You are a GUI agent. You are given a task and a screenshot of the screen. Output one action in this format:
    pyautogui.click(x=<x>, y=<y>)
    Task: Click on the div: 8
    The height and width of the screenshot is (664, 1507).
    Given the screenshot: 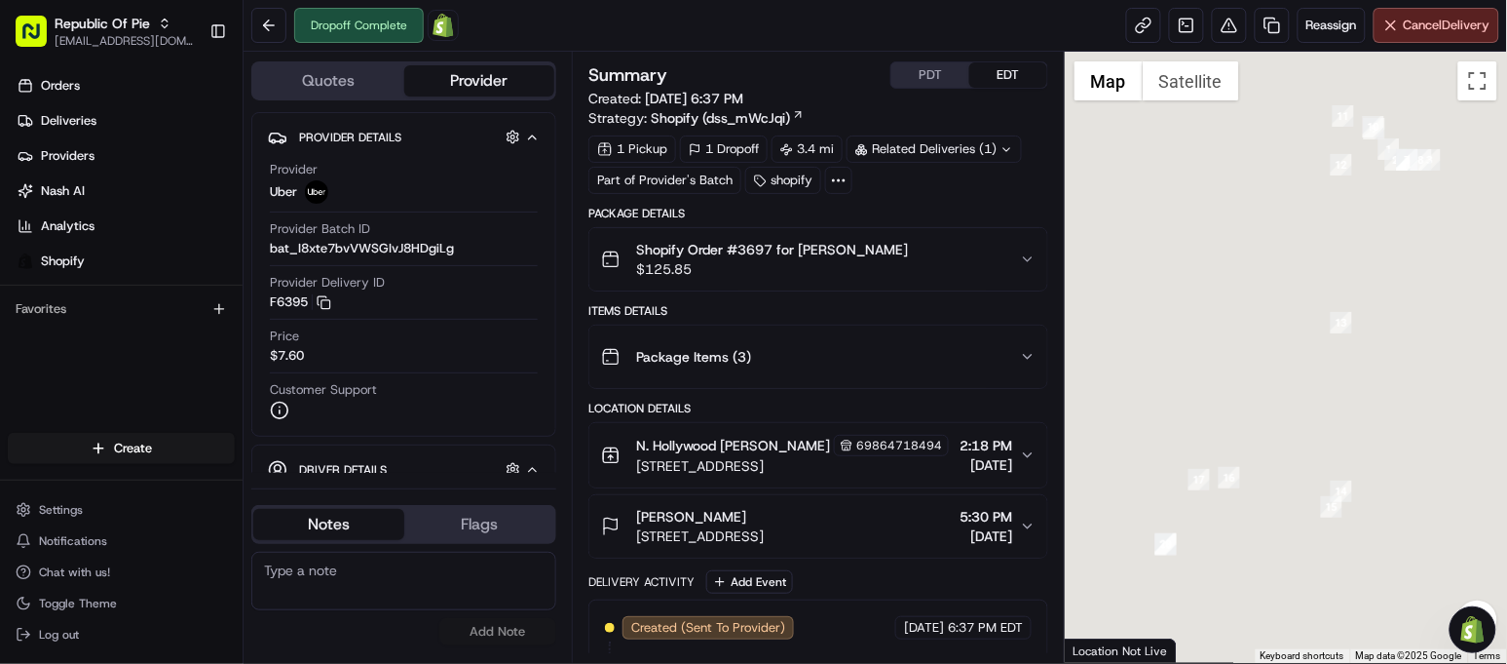 What is the action you would take?
    pyautogui.click(x=1422, y=160)
    